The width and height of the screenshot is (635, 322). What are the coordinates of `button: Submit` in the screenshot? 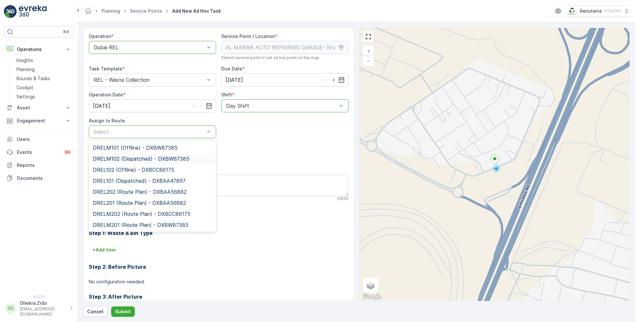 It's located at (123, 311).